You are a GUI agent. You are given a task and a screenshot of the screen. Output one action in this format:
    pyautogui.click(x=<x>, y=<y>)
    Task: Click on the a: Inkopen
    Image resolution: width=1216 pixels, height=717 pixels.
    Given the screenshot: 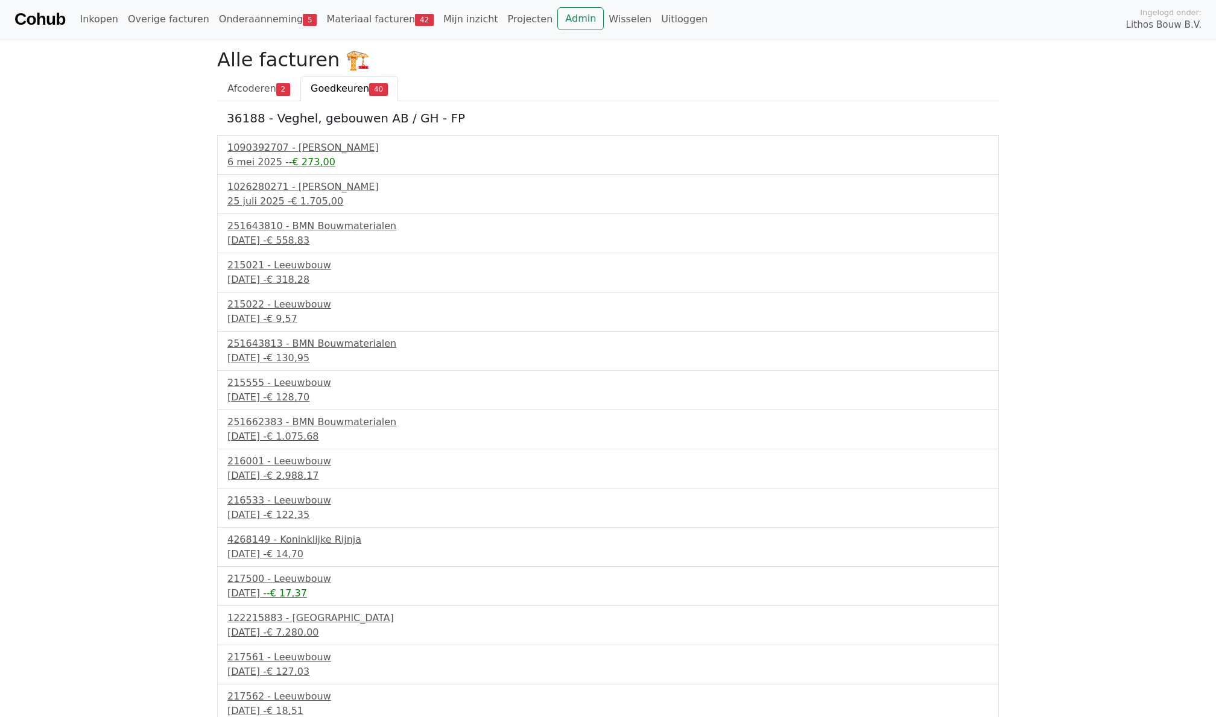 What is the action you would take?
    pyautogui.click(x=98, y=19)
    